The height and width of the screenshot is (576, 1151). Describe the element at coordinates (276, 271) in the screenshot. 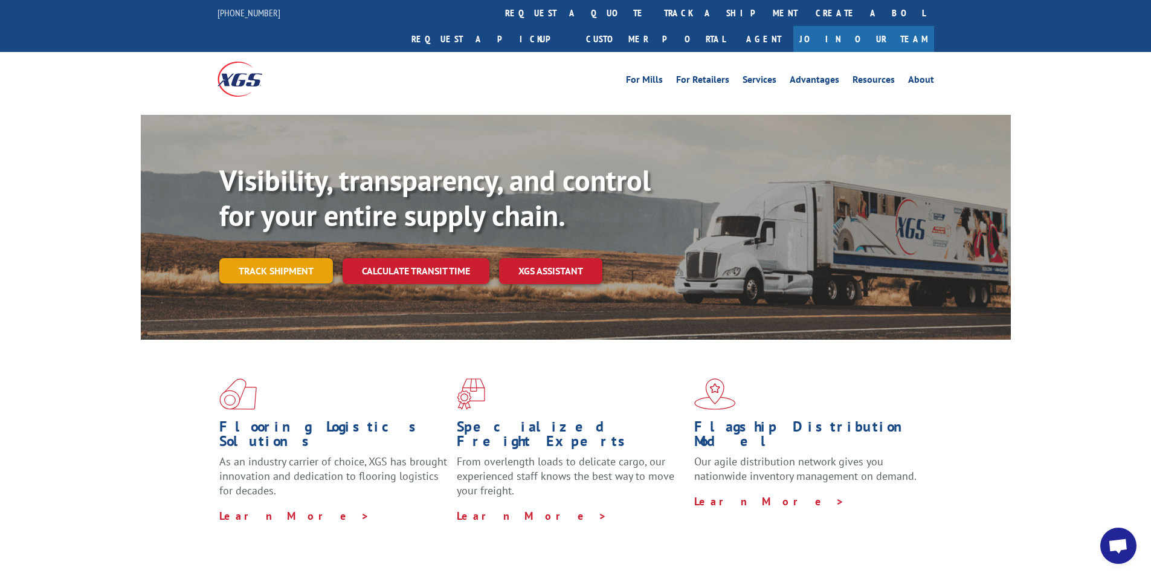

I see `a: Track shipment` at that location.